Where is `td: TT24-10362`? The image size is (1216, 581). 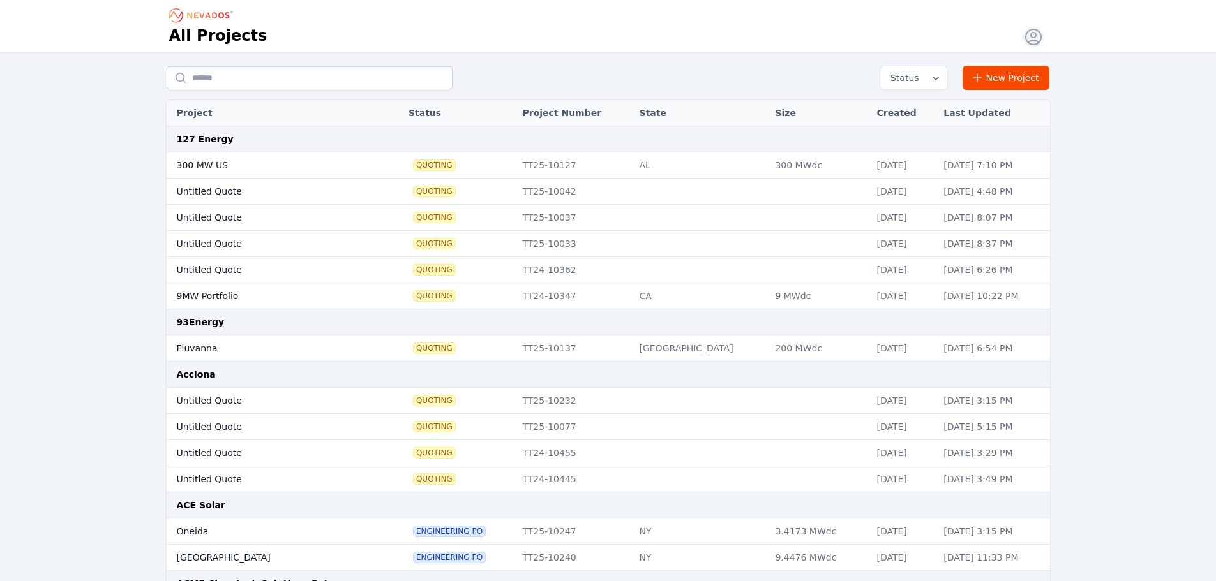 td: TT24-10362 is located at coordinates (574, 270).